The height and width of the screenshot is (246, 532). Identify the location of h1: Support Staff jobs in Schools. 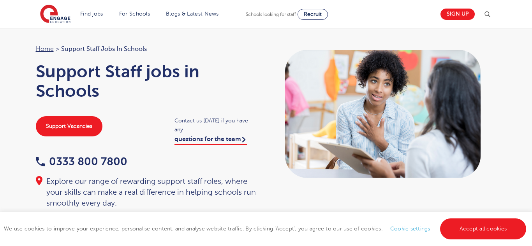
(147, 81).